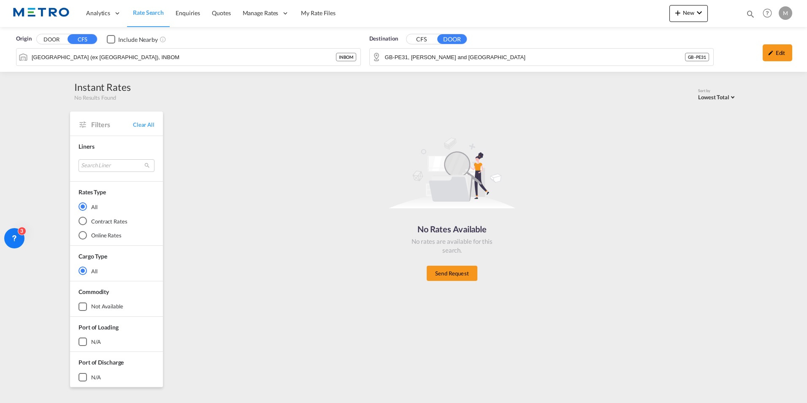  What do you see at coordinates (778, 53) in the screenshot?
I see `div: icon-pencilEdit` at bounding box center [778, 53].